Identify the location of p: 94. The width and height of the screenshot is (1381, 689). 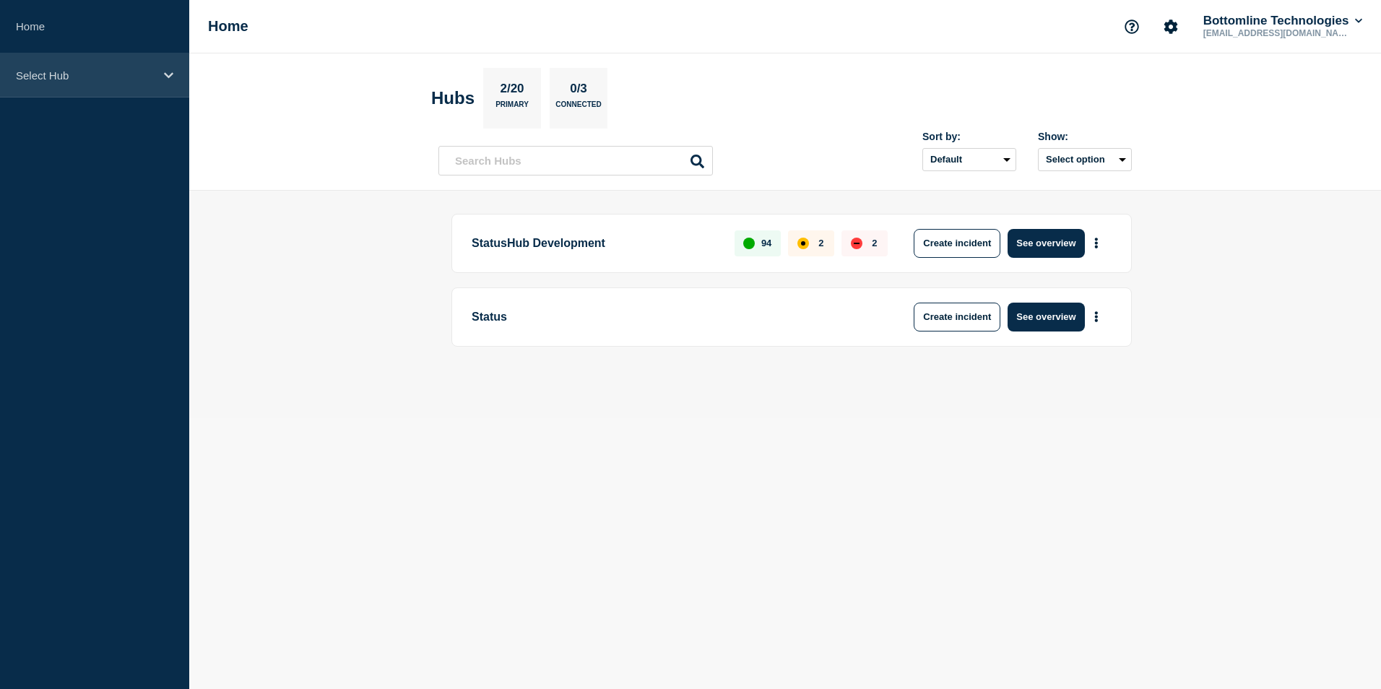
(766, 243).